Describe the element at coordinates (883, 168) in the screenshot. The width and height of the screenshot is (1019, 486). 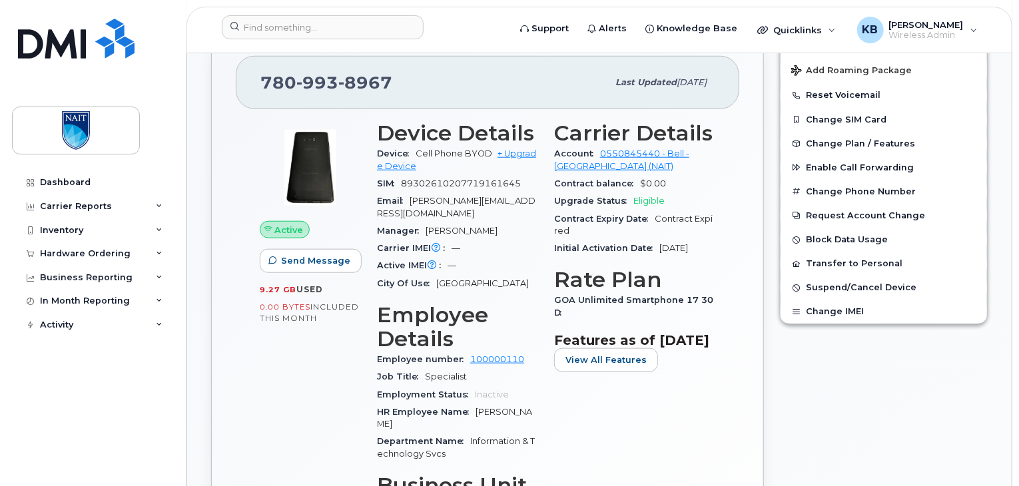
I see `button: Enable Call Forwarding` at that location.